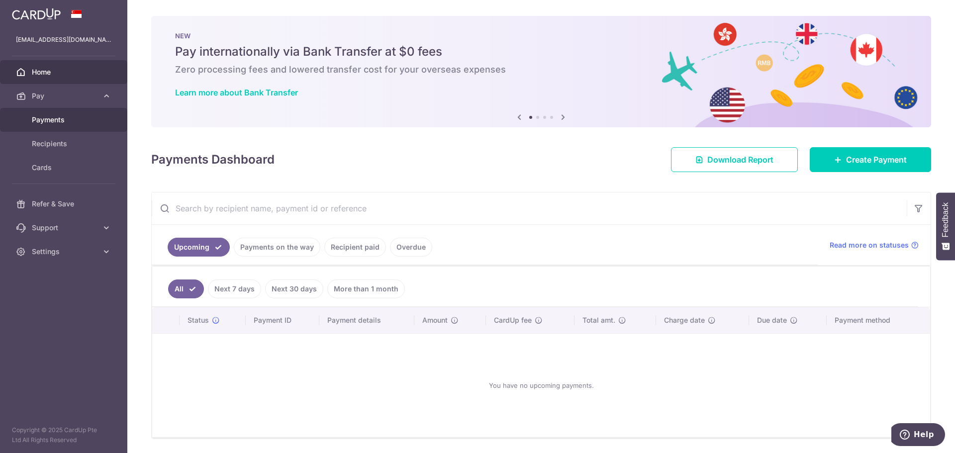 This screenshot has height=453, width=955. What do you see at coordinates (599, 320) in the screenshot?
I see `span: Total amt.` at bounding box center [599, 320].